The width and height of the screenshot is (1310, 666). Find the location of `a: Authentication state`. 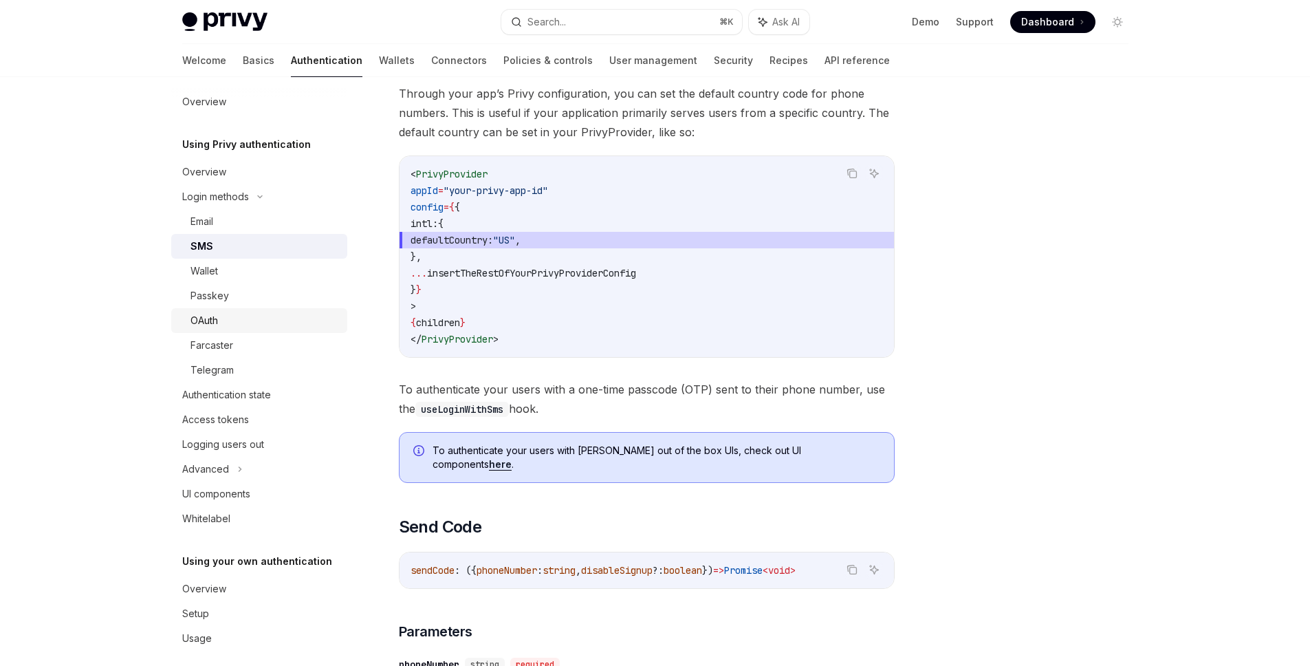

a: Authentication state is located at coordinates (259, 395).